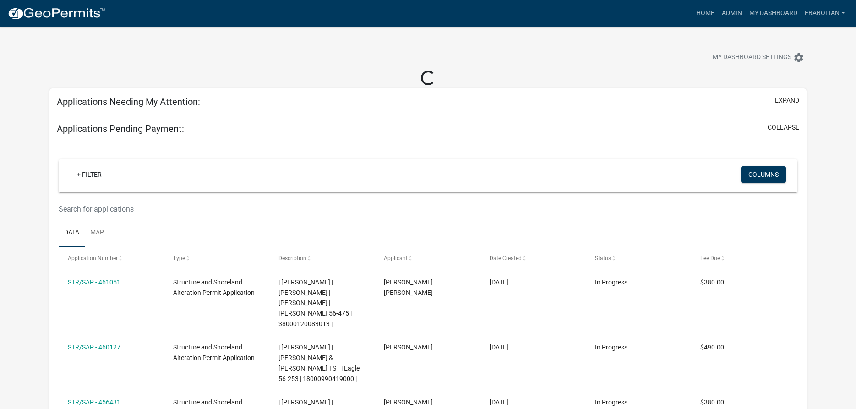  Describe the element at coordinates (763, 174) in the screenshot. I see `button: Columns` at that location.